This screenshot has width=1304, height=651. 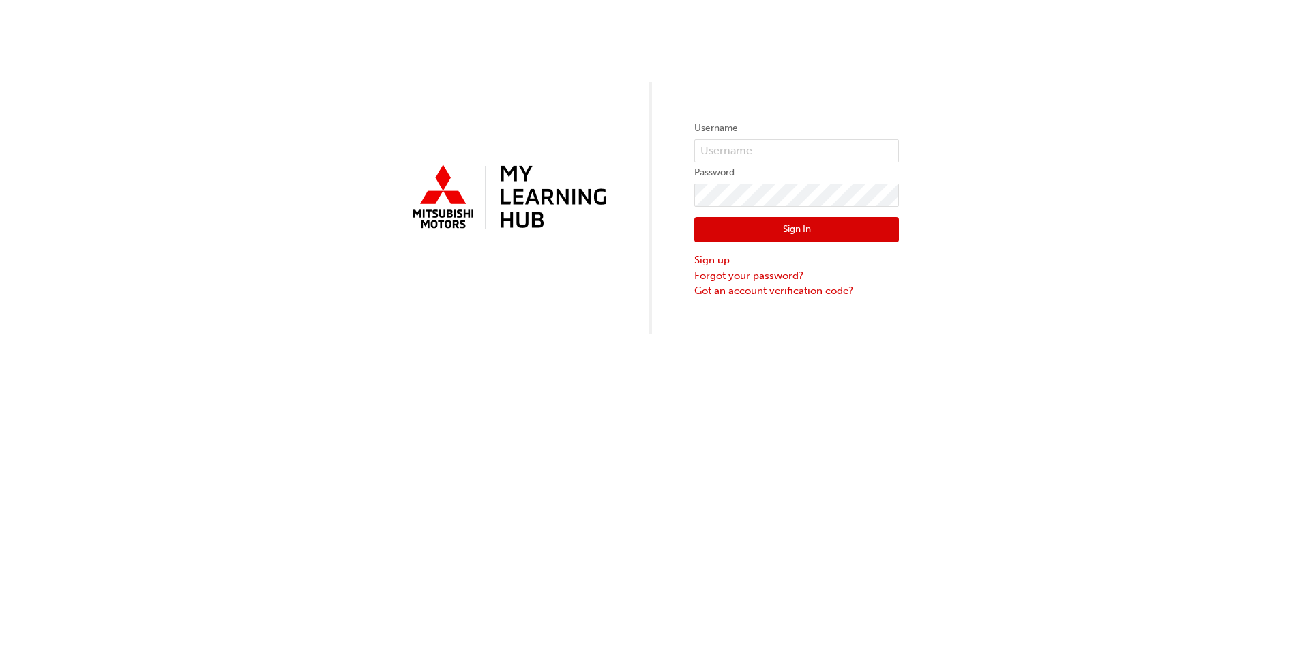 What do you see at coordinates (797, 230) in the screenshot?
I see `button: Sign In` at bounding box center [797, 230].